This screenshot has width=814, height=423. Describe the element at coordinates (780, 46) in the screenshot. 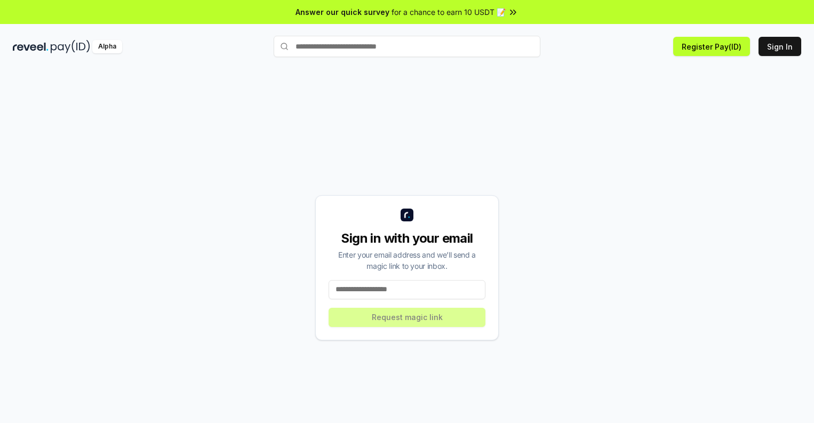

I see `button: Sign In` at that location.